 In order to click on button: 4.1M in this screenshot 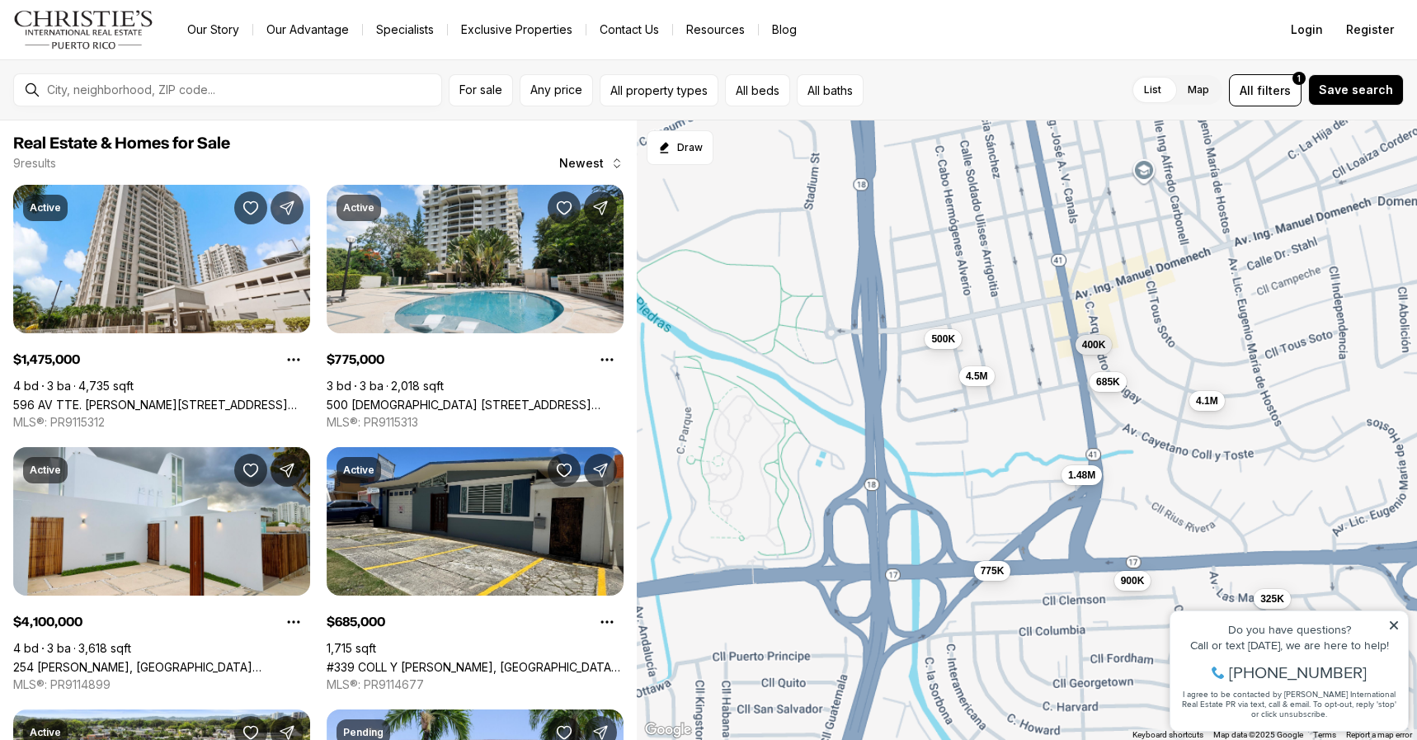, I will do `click(1206, 401)`.